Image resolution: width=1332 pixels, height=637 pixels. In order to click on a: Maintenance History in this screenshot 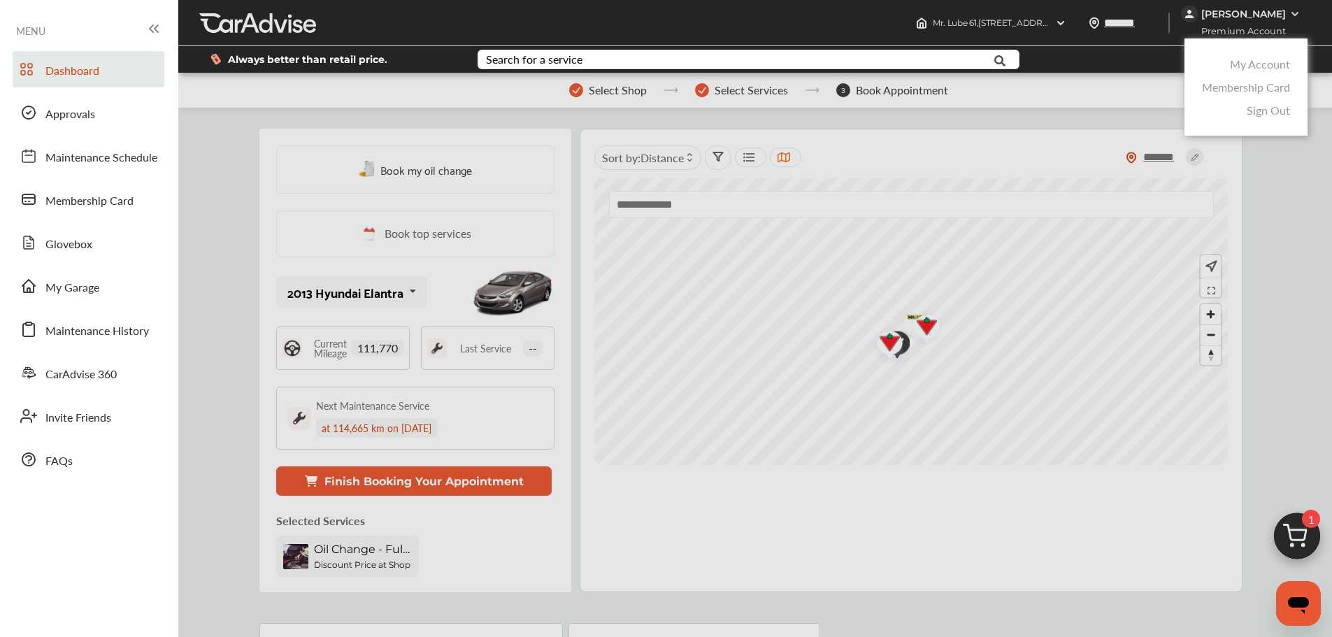, I will do `click(88, 329)`.